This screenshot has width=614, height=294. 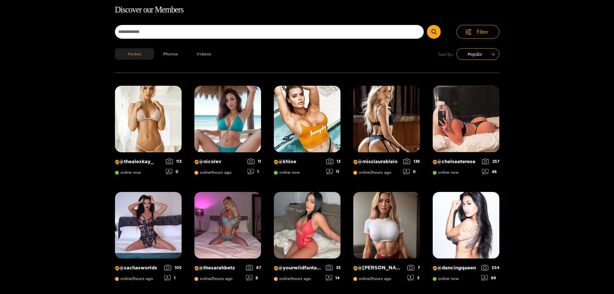 I want to click on img: Creator Profile Image: khloe, so click(x=307, y=119).